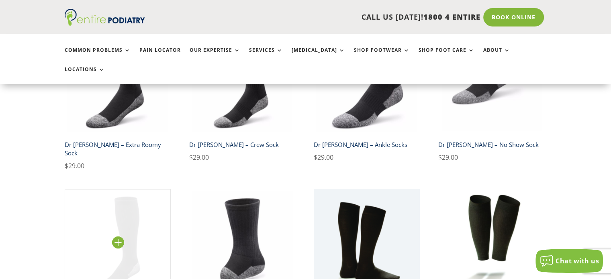 The height and width of the screenshot is (279, 611). What do you see at coordinates (452, 17) in the screenshot?
I see `span: 1800 4 ENTIRE` at bounding box center [452, 17].